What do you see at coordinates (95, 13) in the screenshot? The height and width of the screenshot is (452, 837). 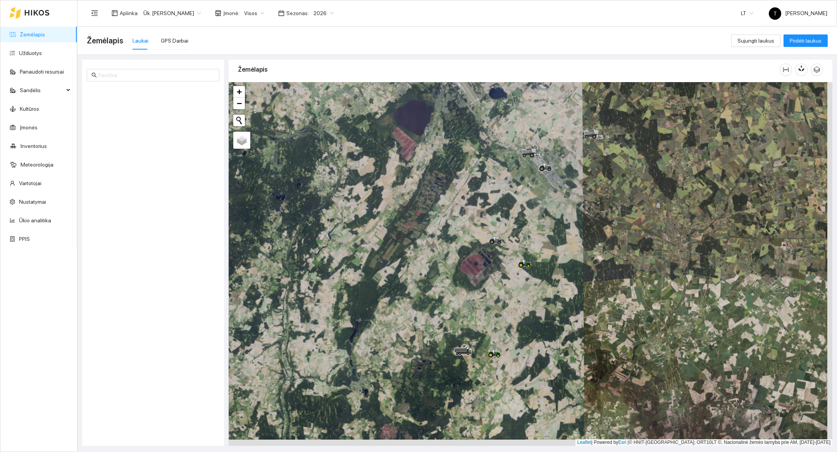 I see `button: menu-fold` at bounding box center [95, 13].